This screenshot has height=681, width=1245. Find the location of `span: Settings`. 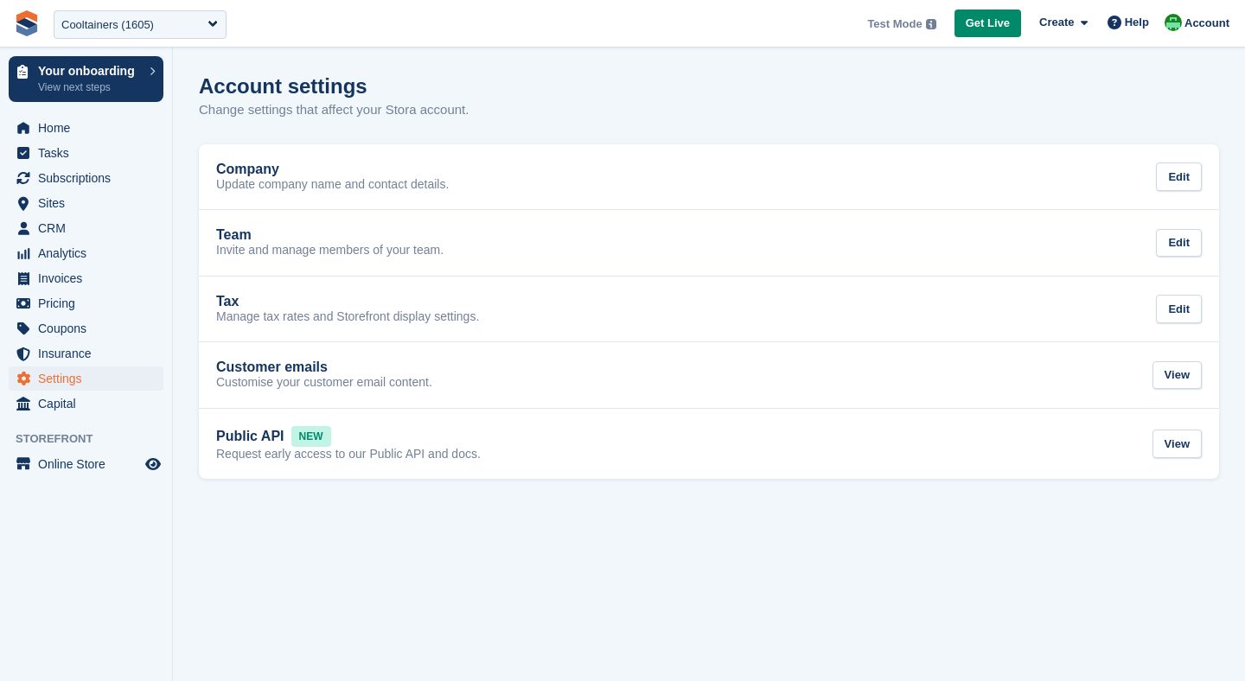

span: Settings is located at coordinates (90, 379).